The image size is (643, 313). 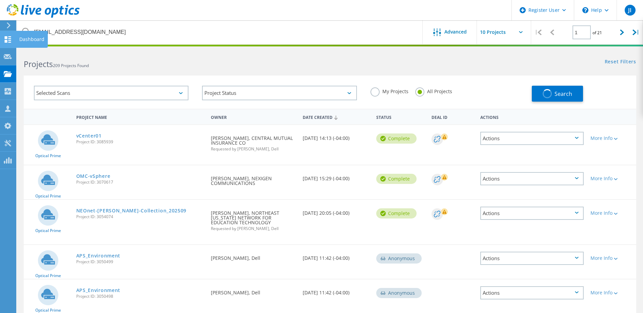 What do you see at coordinates (434, 91) in the screenshot?
I see `label: All Projects` at bounding box center [434, 91].